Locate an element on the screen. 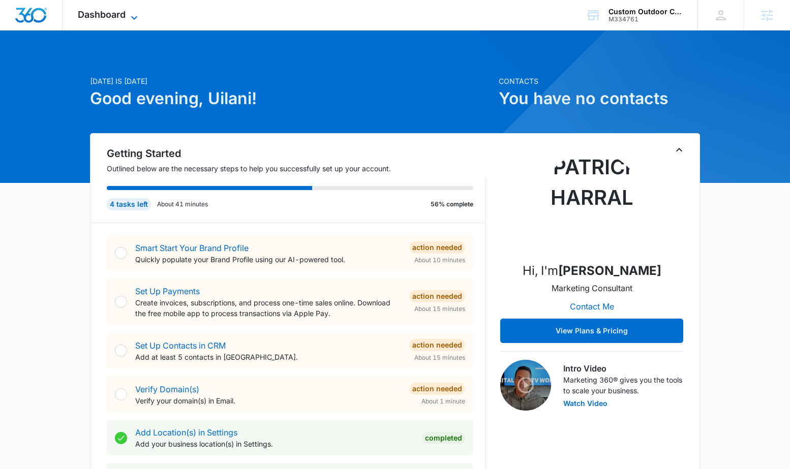 The image size is (790, 469). p: 56% complete is located at coordinates (452, 204).